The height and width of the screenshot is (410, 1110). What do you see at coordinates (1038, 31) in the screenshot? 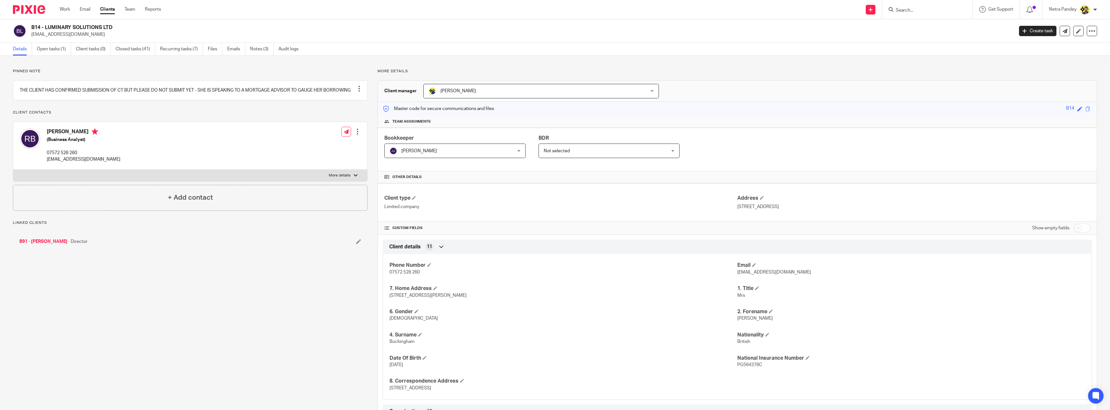
I see `a: Create task` at bounding box center [1038, 31].